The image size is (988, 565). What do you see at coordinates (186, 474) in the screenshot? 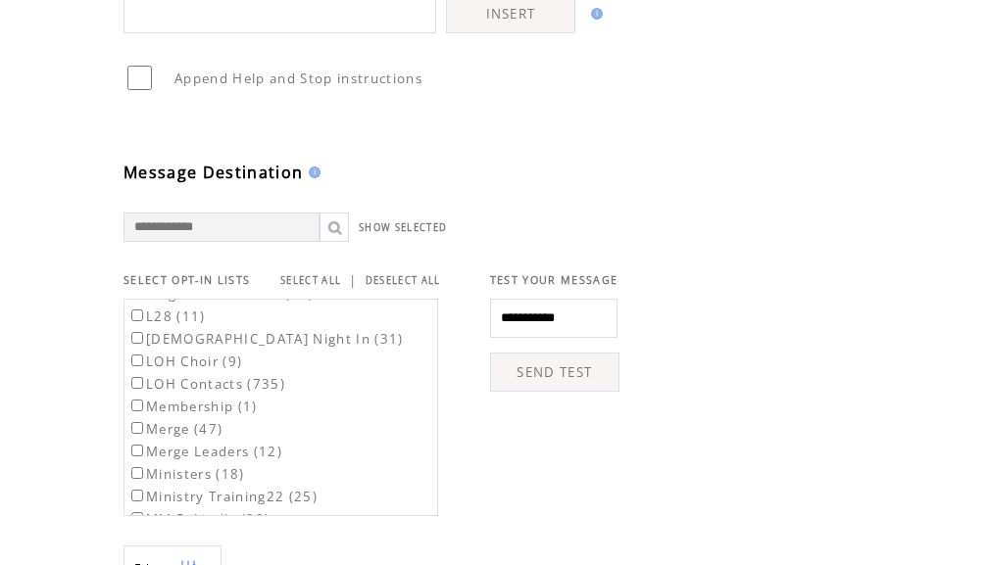
I see `label: Ministers (18)` at bounding box center [186, 474].